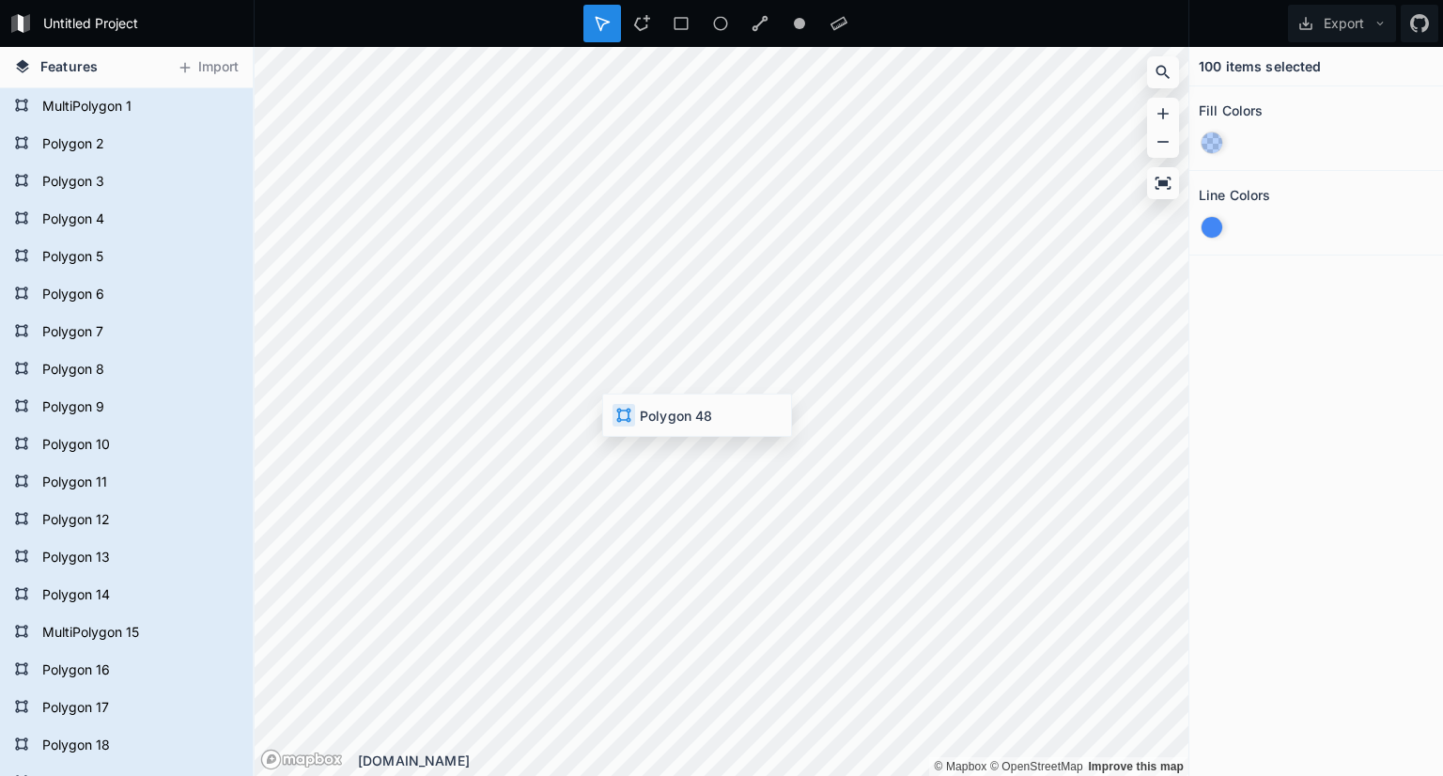 This screenshot has width=1443, height=776. I want to click on a: OpenStreetMap, so click(1036, 767).